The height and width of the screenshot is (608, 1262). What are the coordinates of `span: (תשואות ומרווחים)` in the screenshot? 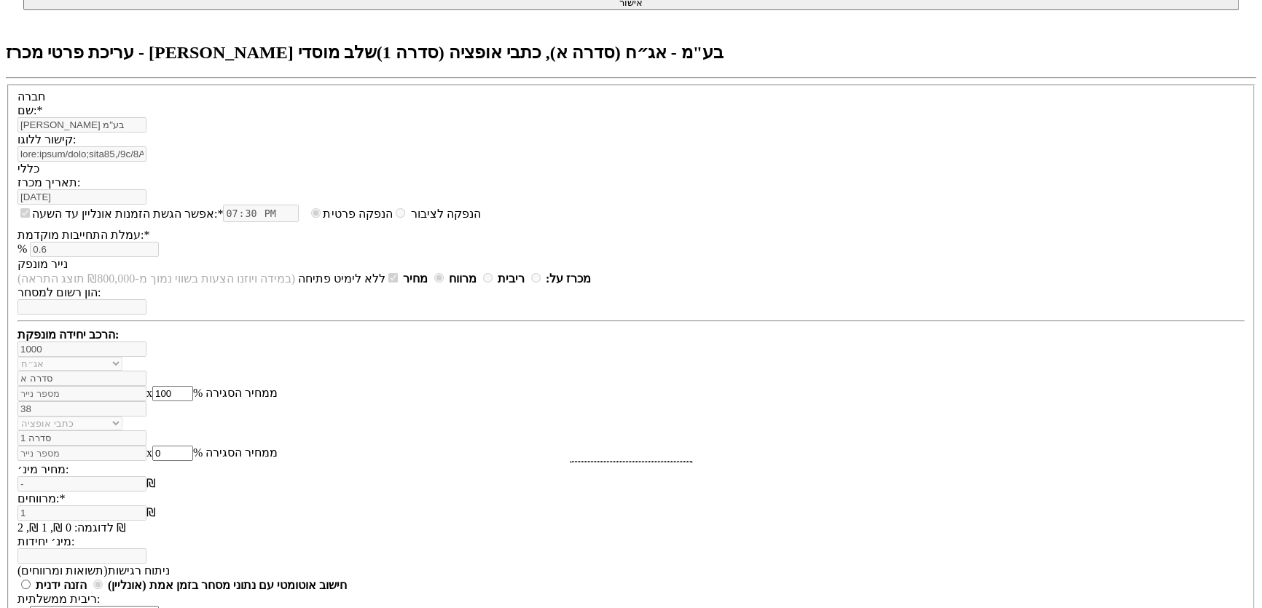 It's located at (63, 570).